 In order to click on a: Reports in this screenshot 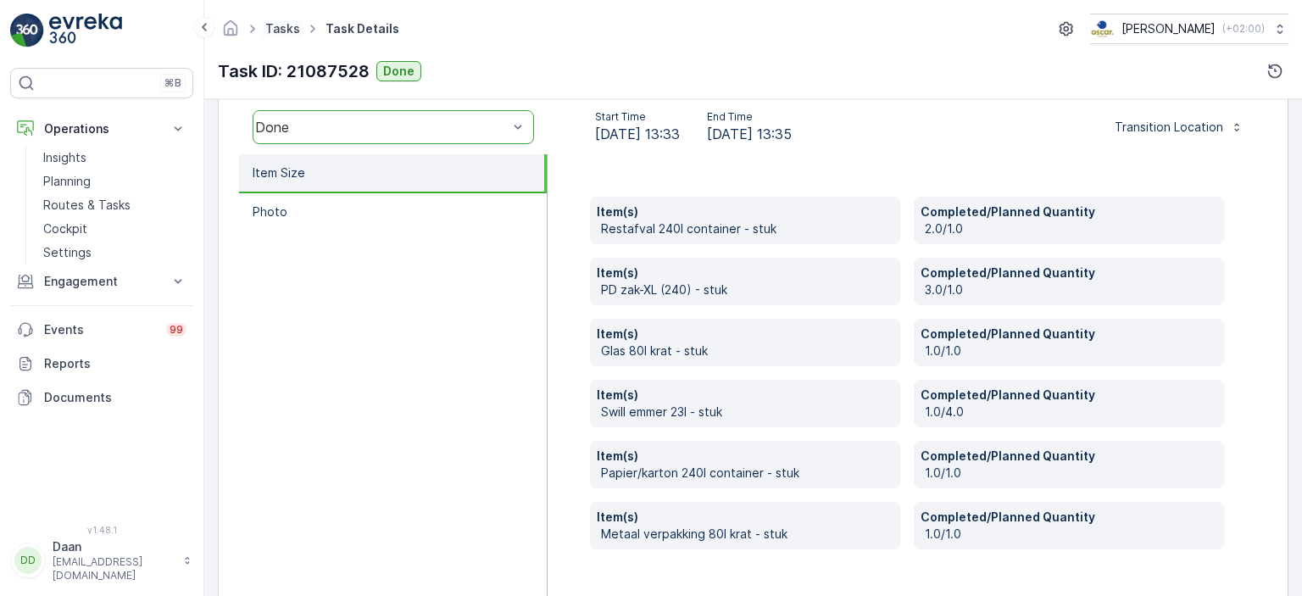, I will do `click(102, 364)`.